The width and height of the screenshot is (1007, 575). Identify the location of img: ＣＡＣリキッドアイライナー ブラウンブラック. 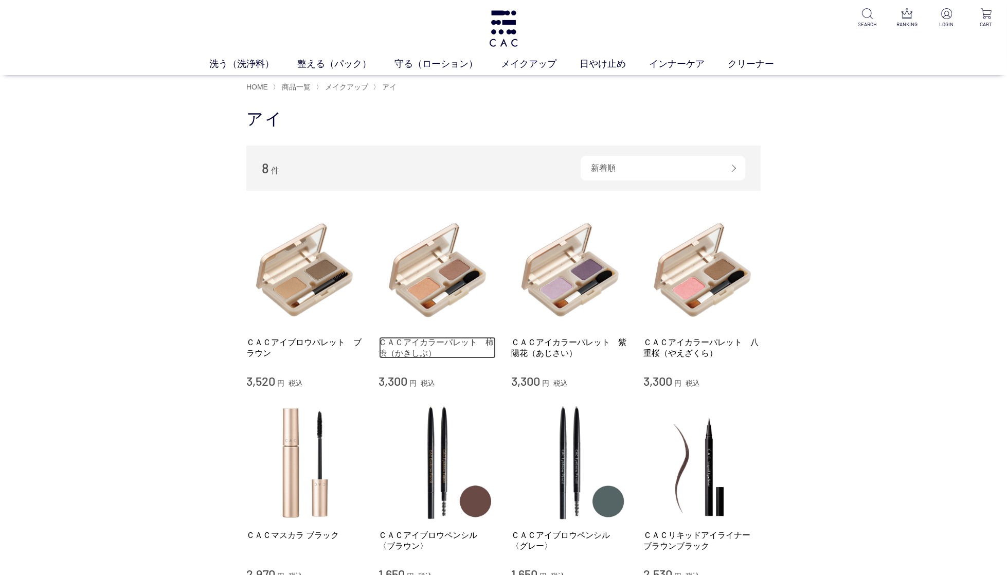
(703, 463).